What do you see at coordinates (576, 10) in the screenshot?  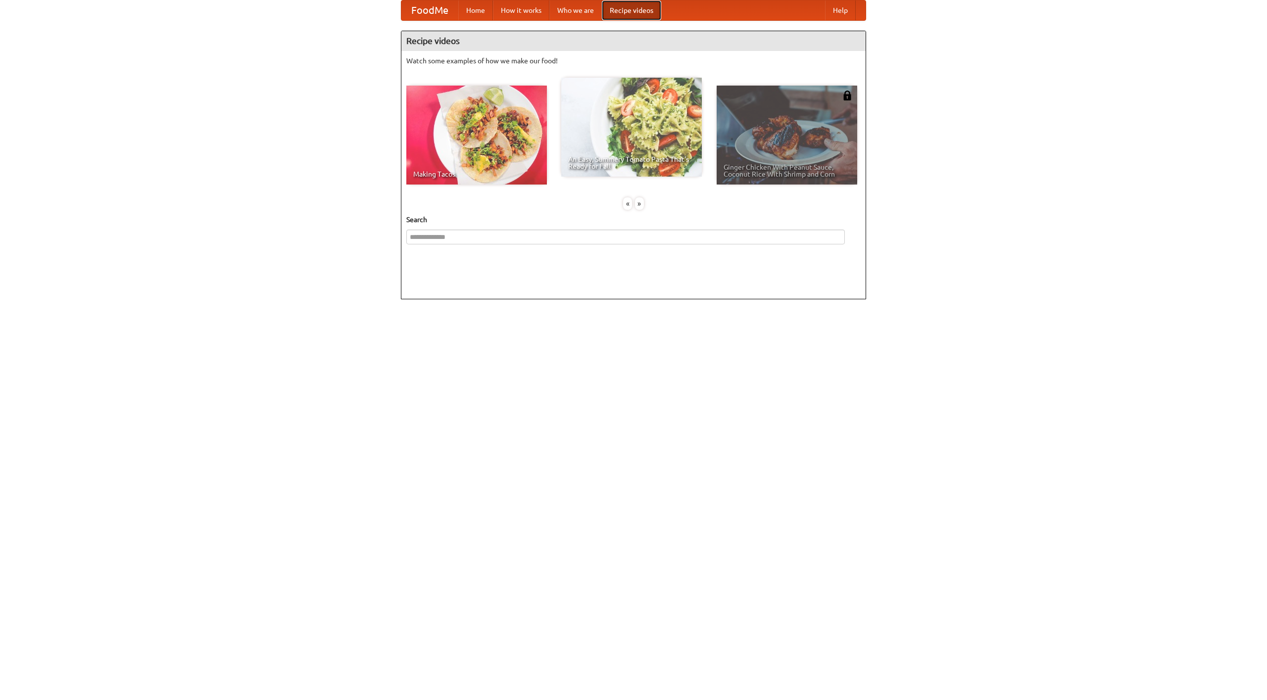 I see `a: Who we are` at bounding box center [576, 10].